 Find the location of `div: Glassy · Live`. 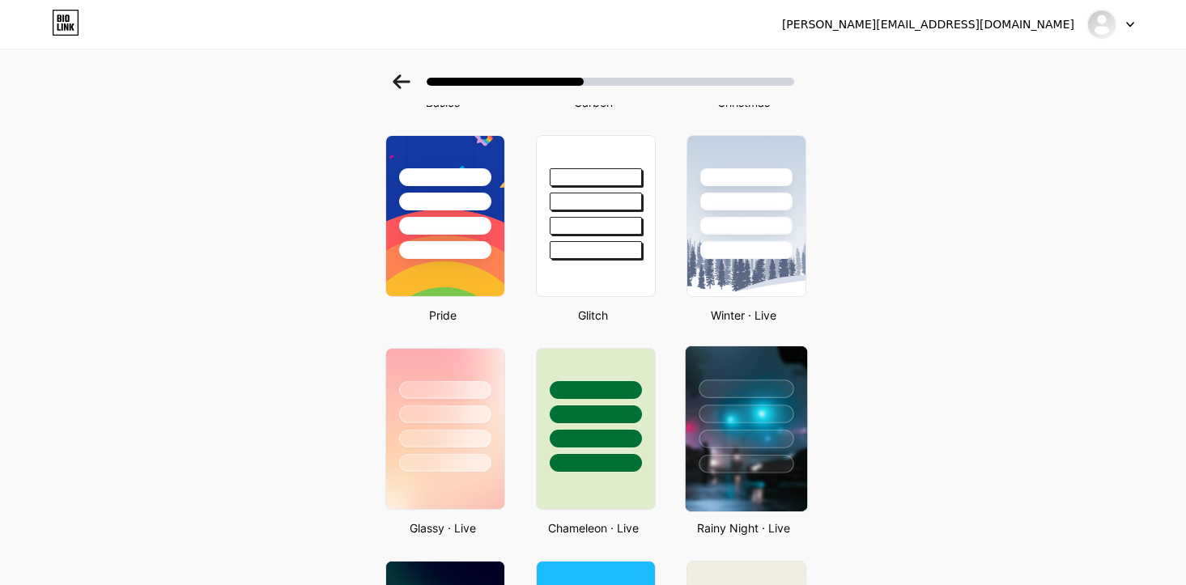

div: Glassy · Live is located at coordinates (443, 528).